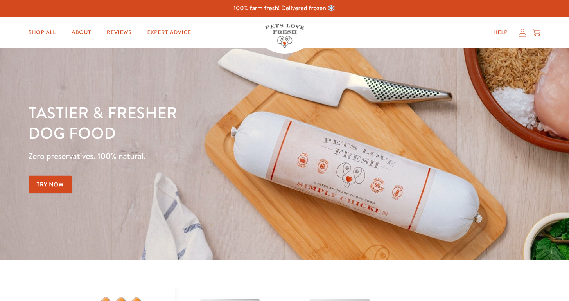  I want to click on img: Pets Love Fresh, so click(285, 36).